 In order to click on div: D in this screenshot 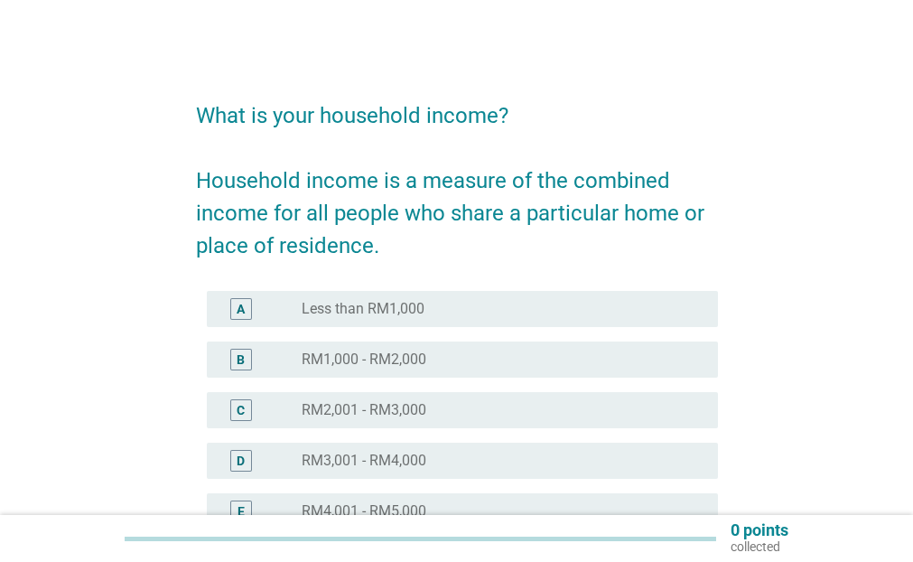, I will do `click(240, 461)`.